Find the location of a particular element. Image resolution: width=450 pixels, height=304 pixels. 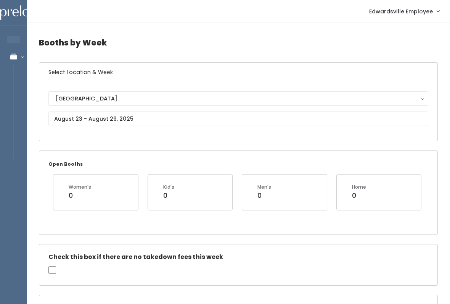

h4: Booths by Week is located at coordinates (238, 42).